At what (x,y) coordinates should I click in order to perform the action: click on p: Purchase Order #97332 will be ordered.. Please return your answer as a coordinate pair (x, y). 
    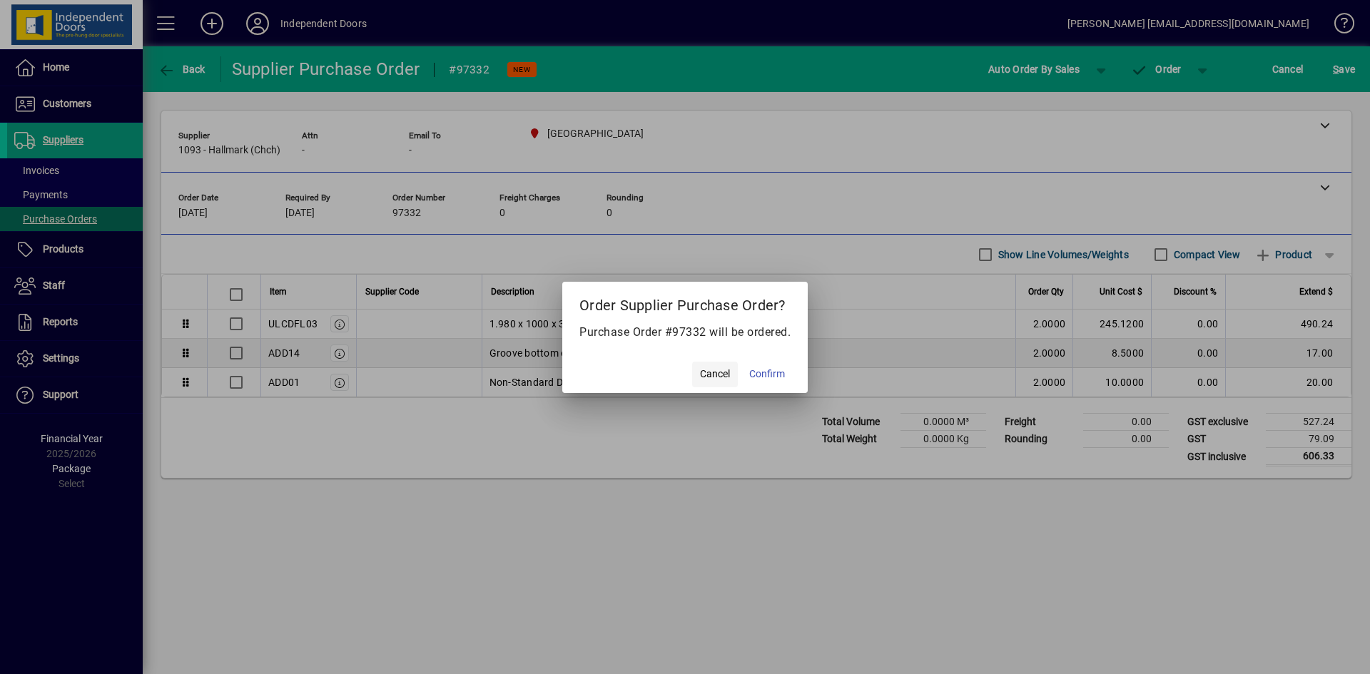
    Looking at the image, I should click on (685, 332).